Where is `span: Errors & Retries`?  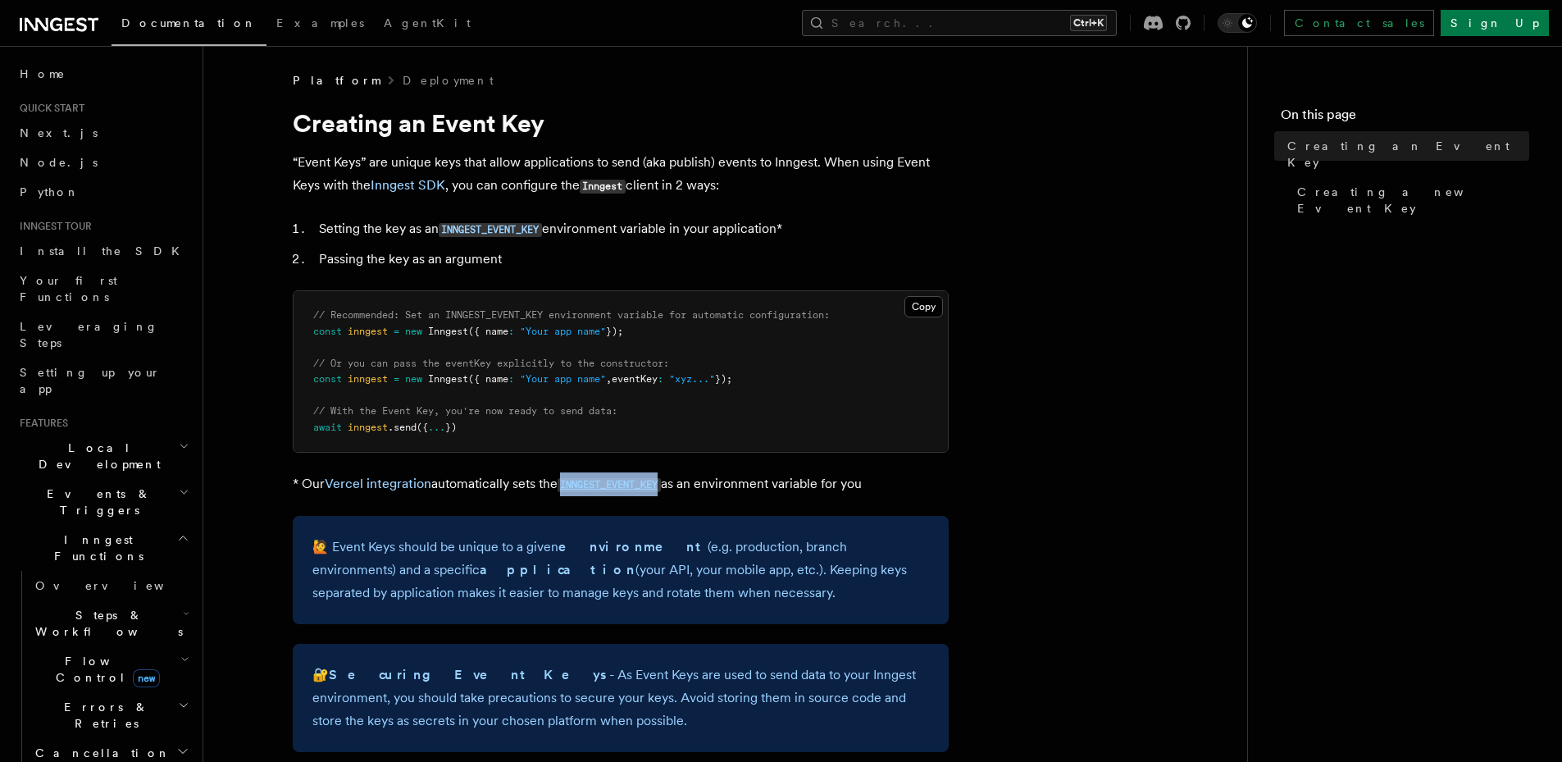
span: Errors & Retries is located at coordinates (103, 715).